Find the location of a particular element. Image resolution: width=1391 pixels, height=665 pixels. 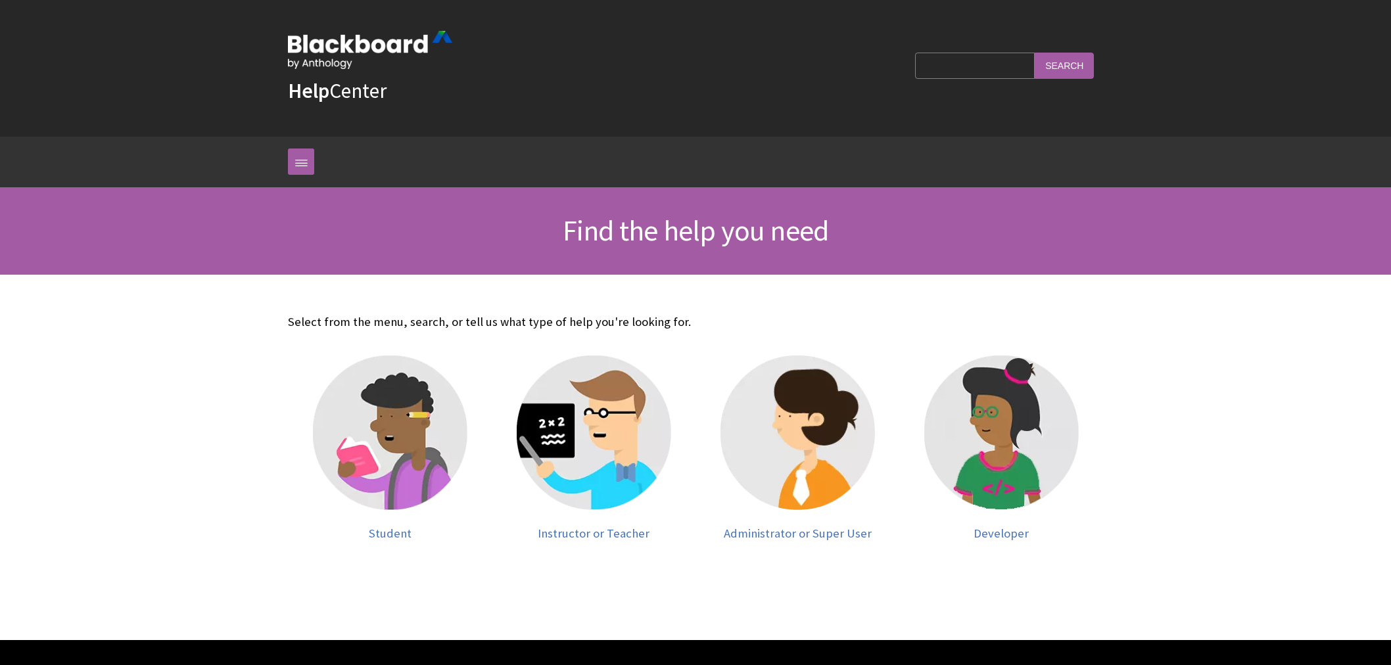

span: Administrator or Super User is located at coordinates (798, 533).